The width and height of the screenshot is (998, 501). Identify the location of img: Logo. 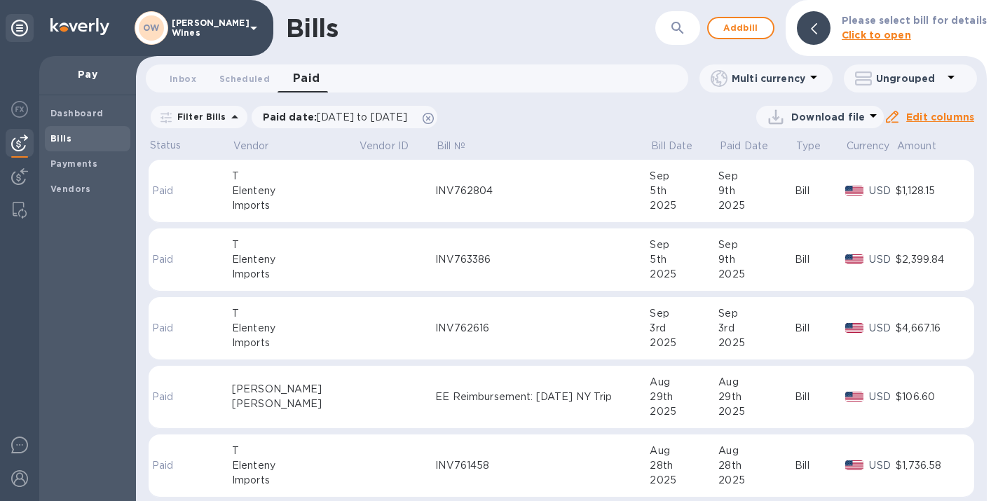
(80, 27).